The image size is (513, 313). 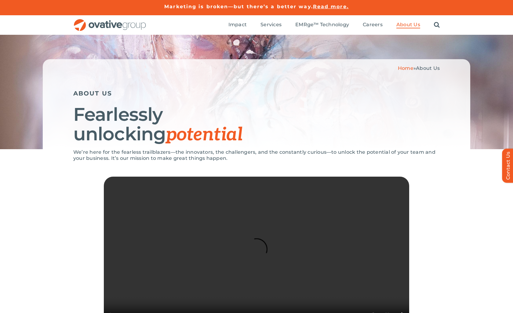 What do you see at coordinates (331, 6) in the screenshot?
I see `a: Read more.` at bounding box center [331, 6].